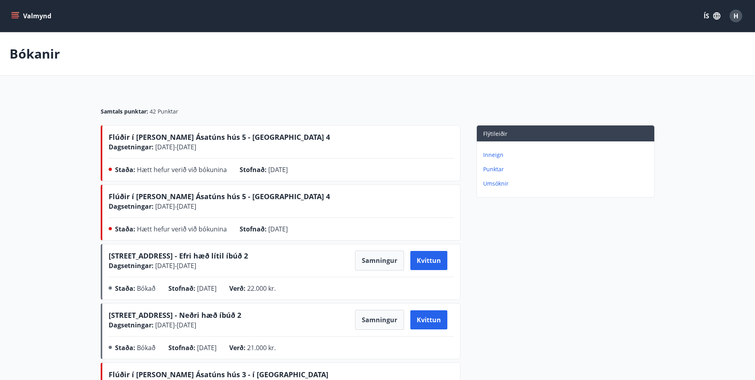 The width and height of the screenshot is (755, 380). Describe the element at coordinates (164, 111) in the screenshot. I see `span: 42 Punktar` at that location.